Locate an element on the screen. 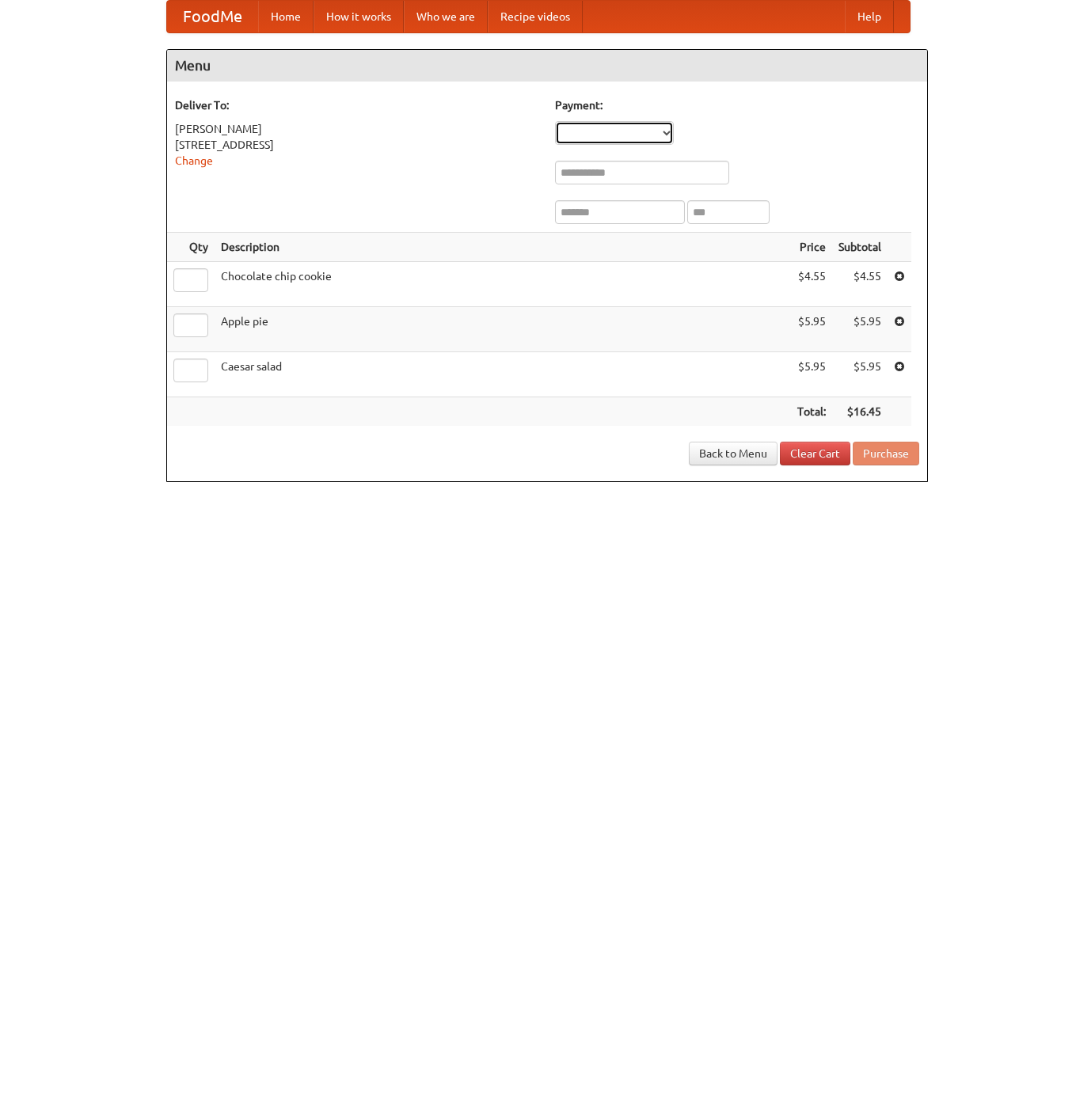 This screenshot has width=1076, height=1120. a: FoodMe is located at coordinates (212, 17).